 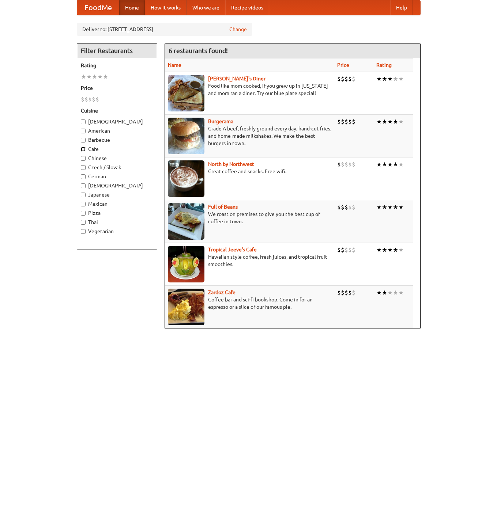 What do you see at coordinates (238, 29) in the screenshot?
I see `a: Change` at bounding box center [238, 29].